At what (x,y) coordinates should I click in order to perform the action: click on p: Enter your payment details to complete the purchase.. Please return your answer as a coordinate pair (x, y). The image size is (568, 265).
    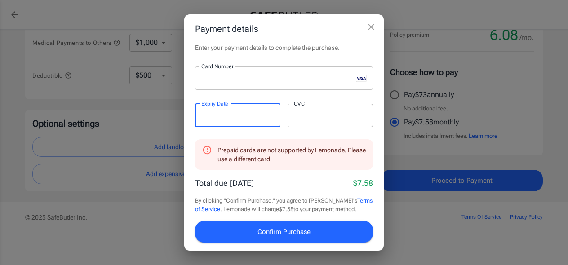
    Looking at the image, I should click on (284, 48).